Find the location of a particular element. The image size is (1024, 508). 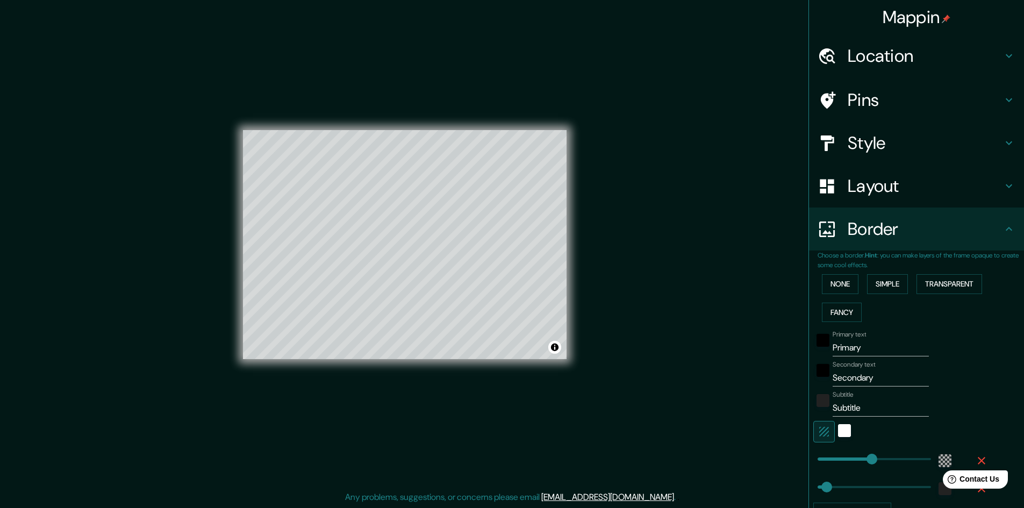

p: Choose a border. : you can make layers of the frame opaque to create some cool effects. is located at coordinates (920, 260).